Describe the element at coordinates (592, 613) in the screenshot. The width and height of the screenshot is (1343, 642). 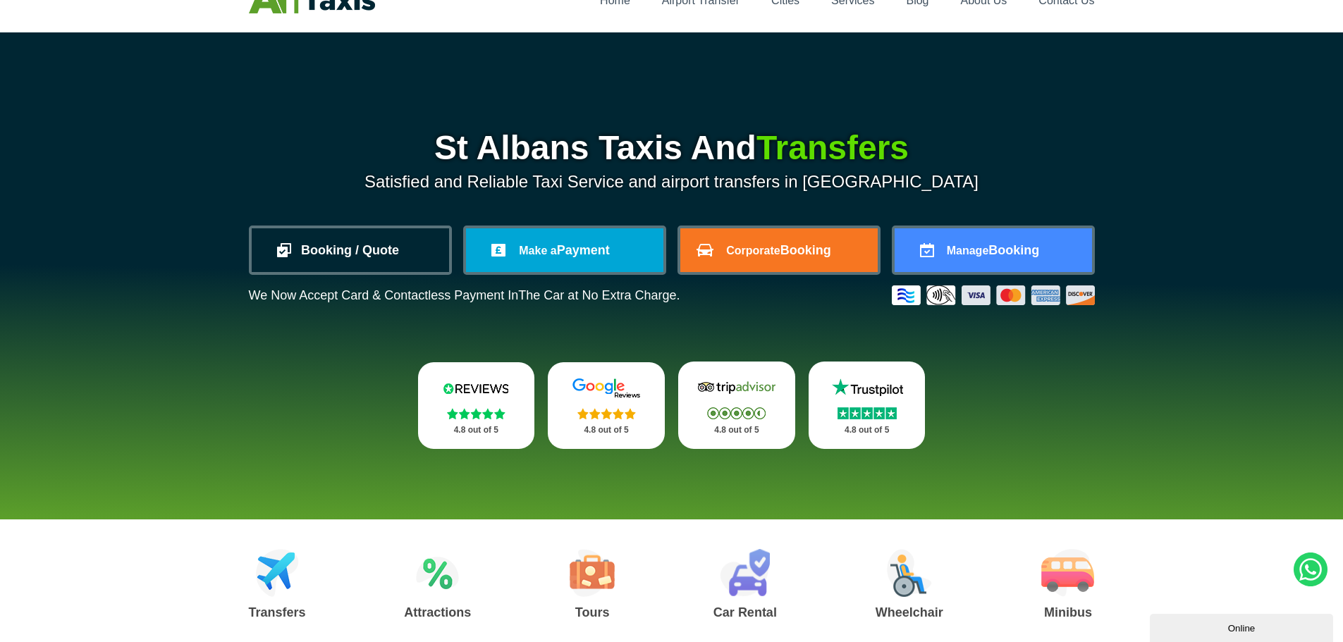
I see `h3: Tours` at that location.